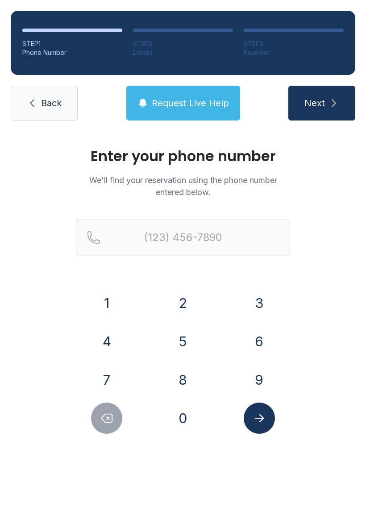 The height and width of the screenshot is (507, 366). I want to click on p: We'll find your reservation using the phone number entered below., so click(183, 186).